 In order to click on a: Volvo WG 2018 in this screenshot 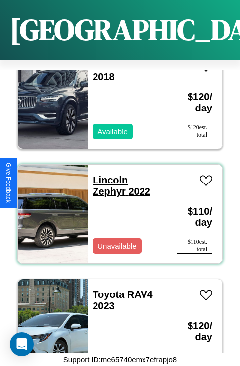, I will do `click(115, 71)`.